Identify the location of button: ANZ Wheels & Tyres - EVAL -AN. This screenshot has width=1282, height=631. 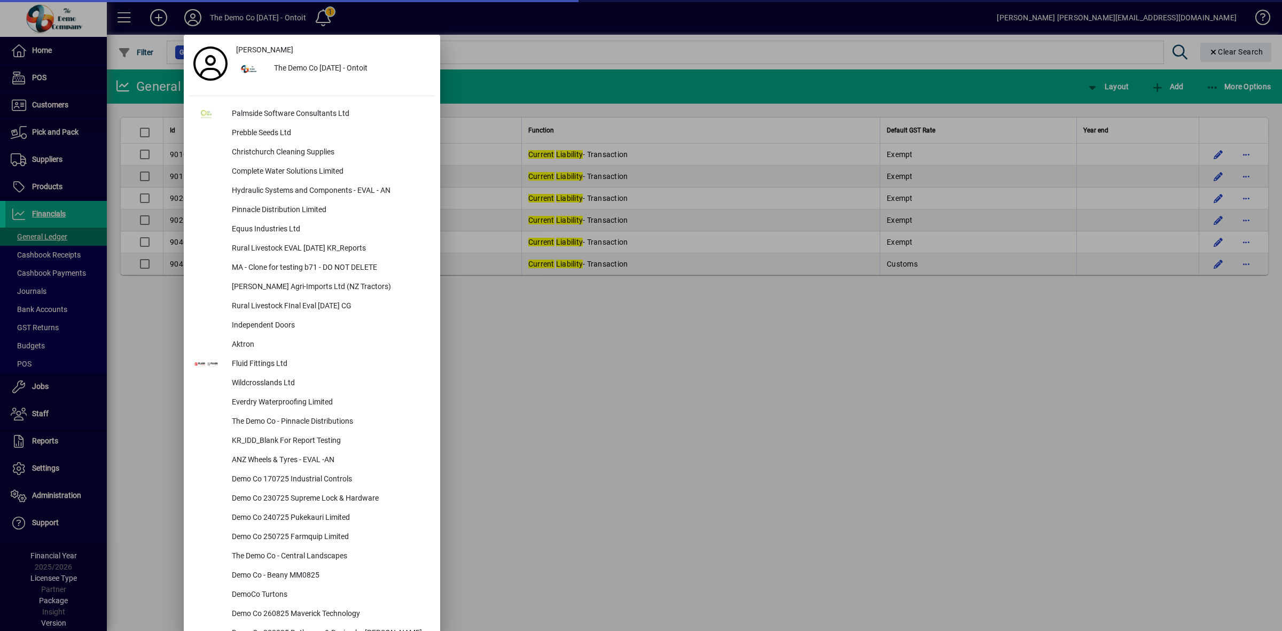
(312, 460).